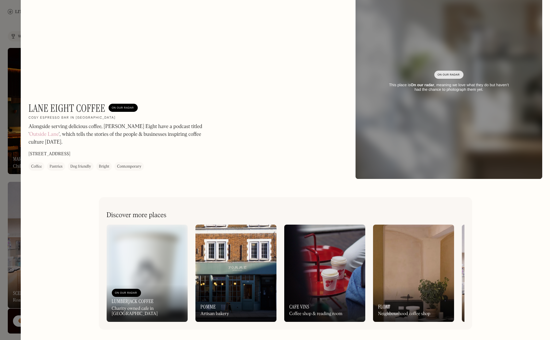 Image resolution: width=550 pixels, height=340 pixels. What do you see at coordinates (413, 273) in the screenshot?
I see `a: FloatNeighbourhood coffee shop` at bounding box center [413, 273].